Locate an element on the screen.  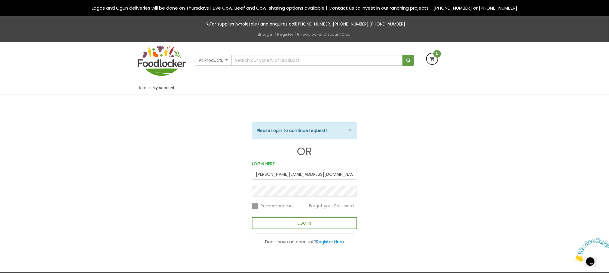
a: Register is located at coordinates (285, 34).